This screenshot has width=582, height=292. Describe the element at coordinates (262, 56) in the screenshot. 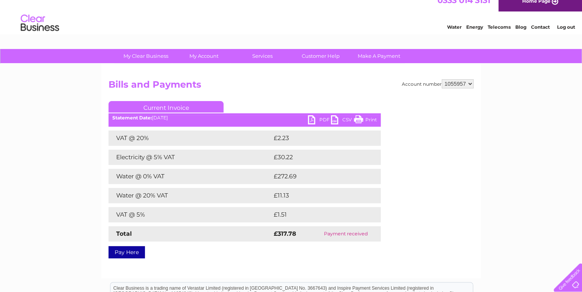

I see `a: Services` at that location.